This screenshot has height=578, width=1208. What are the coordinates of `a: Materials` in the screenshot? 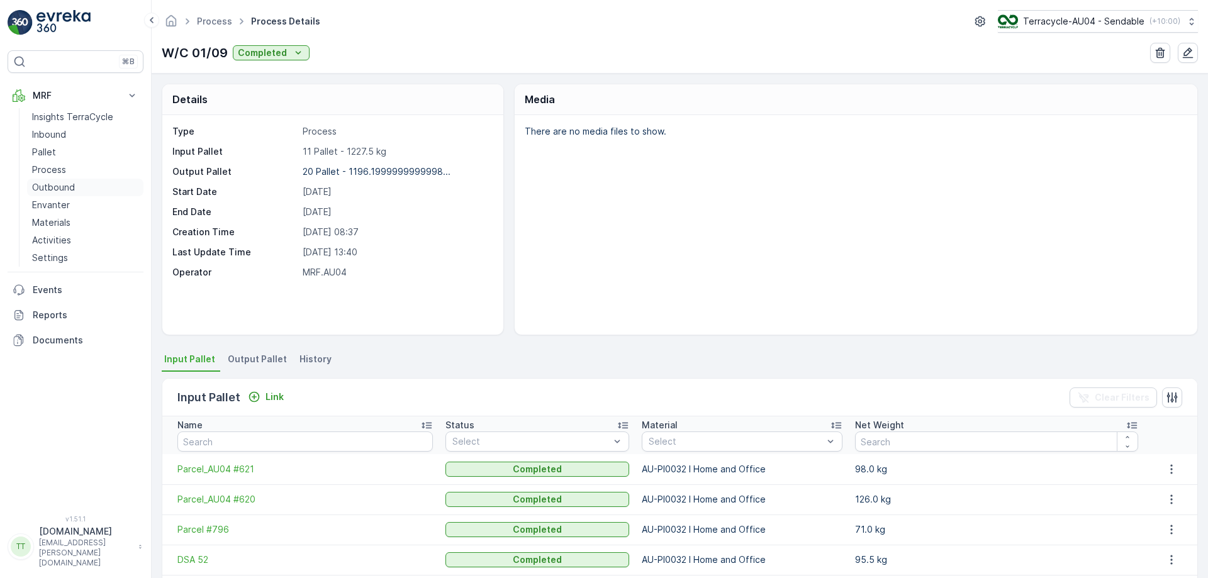 It's located at (85, 223).